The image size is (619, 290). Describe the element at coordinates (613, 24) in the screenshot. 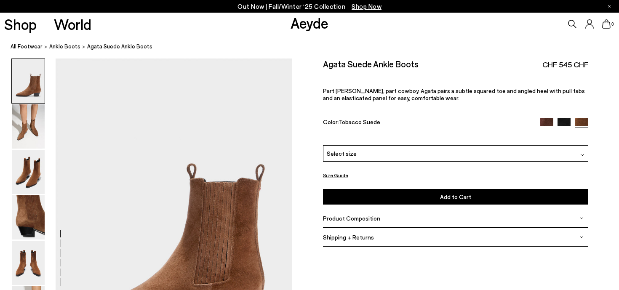

I see `span: 0` at that location.